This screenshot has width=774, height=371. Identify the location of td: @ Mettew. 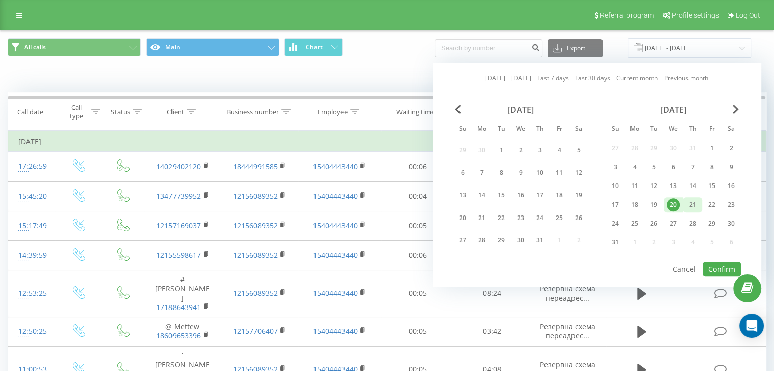
(182, 332).